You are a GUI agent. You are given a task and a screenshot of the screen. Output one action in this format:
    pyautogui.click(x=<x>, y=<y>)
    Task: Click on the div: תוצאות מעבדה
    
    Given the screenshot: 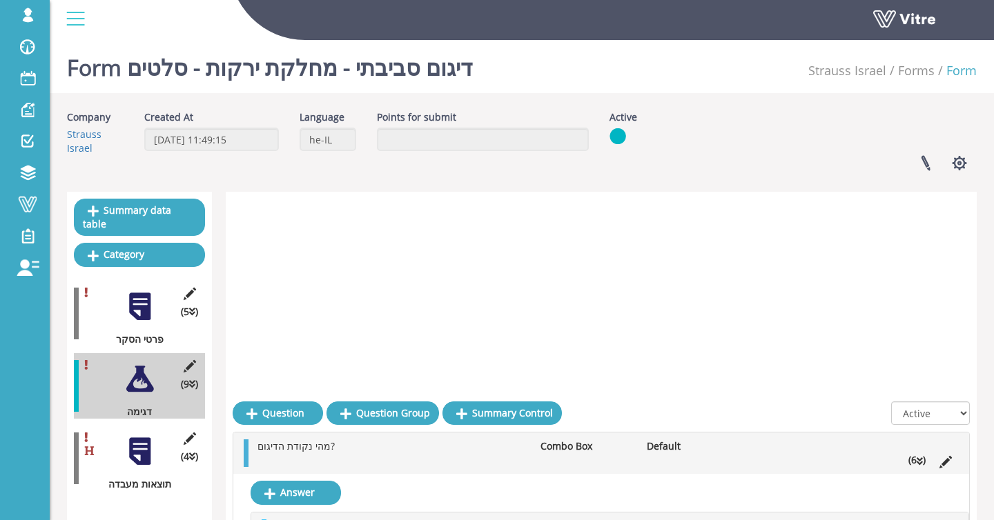 What is the action you would take?
    pyautogui.click(x=134, y=484)
    